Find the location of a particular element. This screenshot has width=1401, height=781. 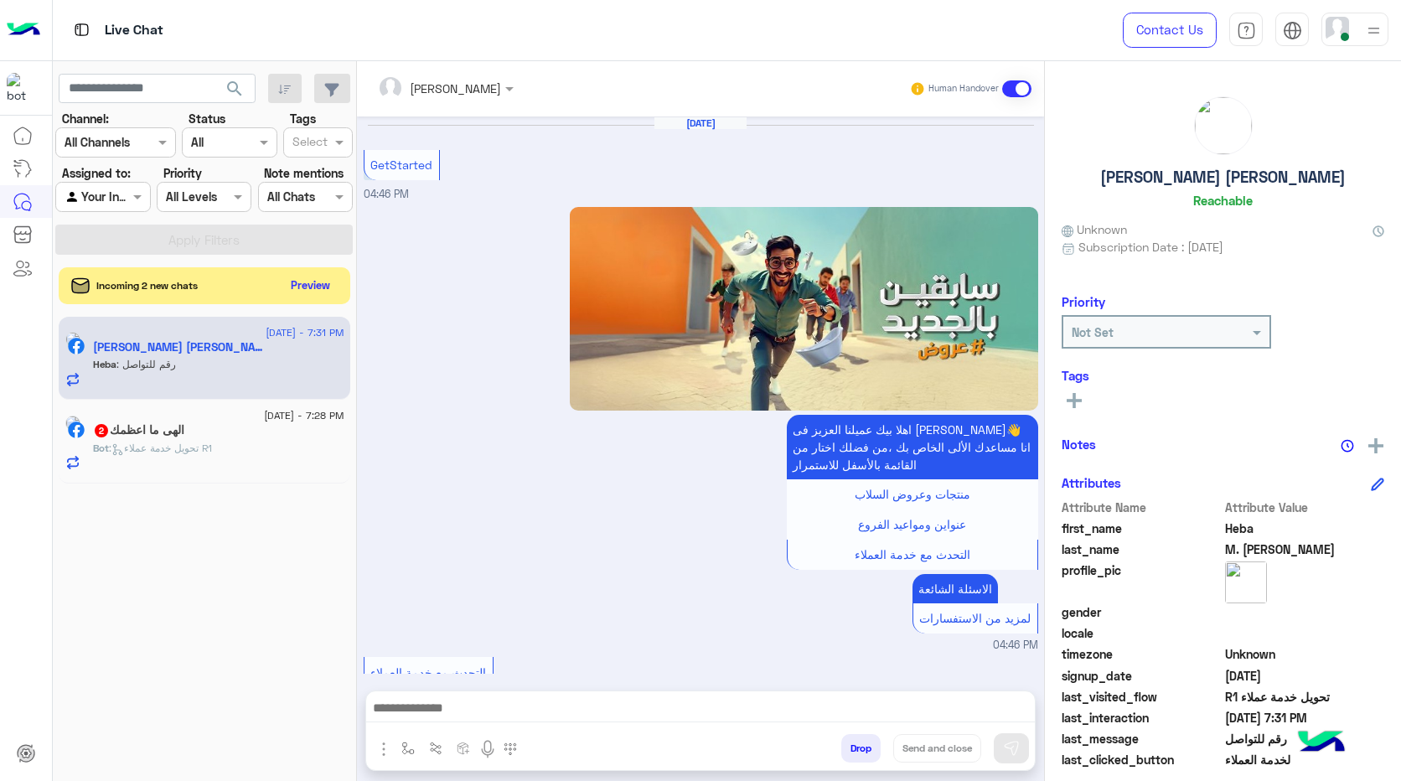

h5: Heba M. Abd Elgelil is located at coordinates (181, 347).